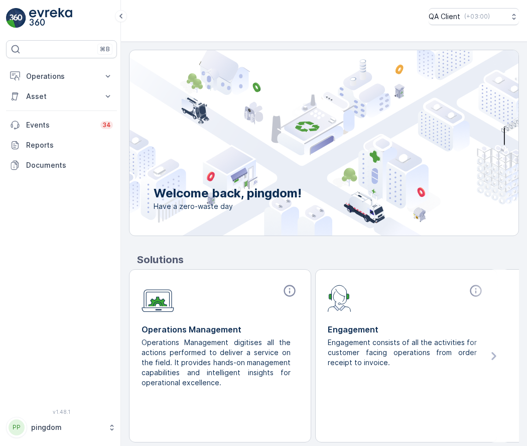 Image resolution: width=527 pixels, height=446 pixels. What do you see at coordinates (51, 18) in the screenshot?
I see `img: logo_light-DOdMpM7g.png` at bounding box center [51, 18].